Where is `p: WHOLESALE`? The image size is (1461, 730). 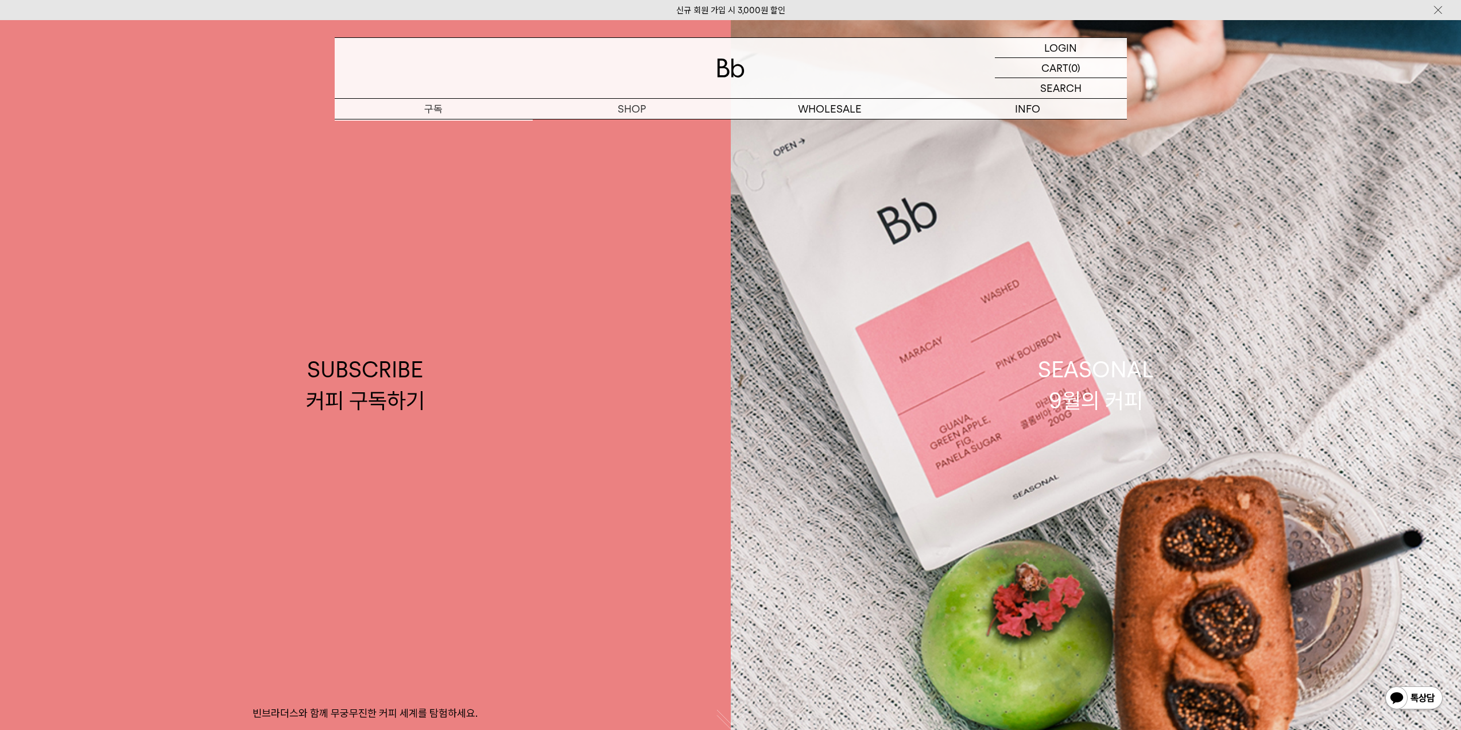 p: WHOLESALE is located at coordinates (830, 109).